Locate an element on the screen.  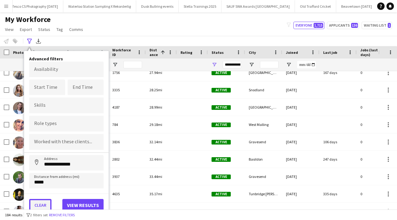
div: Basildon is located at coordinates (264, 159).